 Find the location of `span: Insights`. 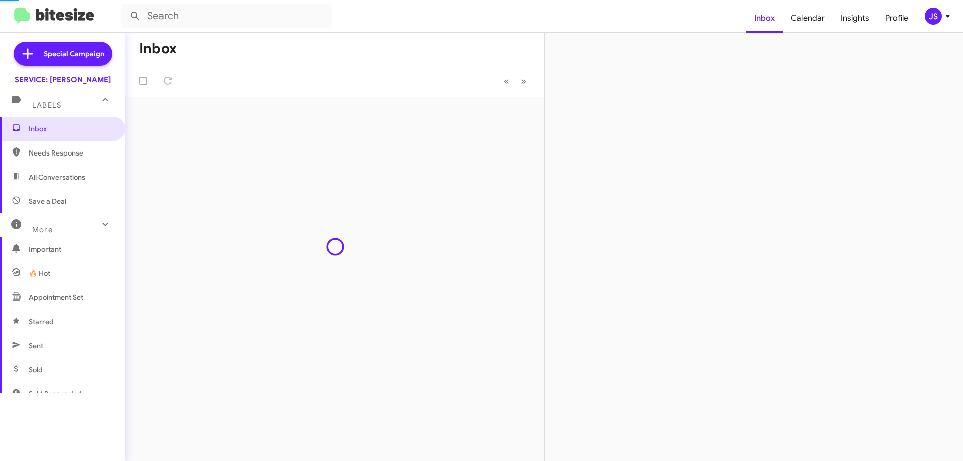

span: Insights is located at coordinates (855, 18).